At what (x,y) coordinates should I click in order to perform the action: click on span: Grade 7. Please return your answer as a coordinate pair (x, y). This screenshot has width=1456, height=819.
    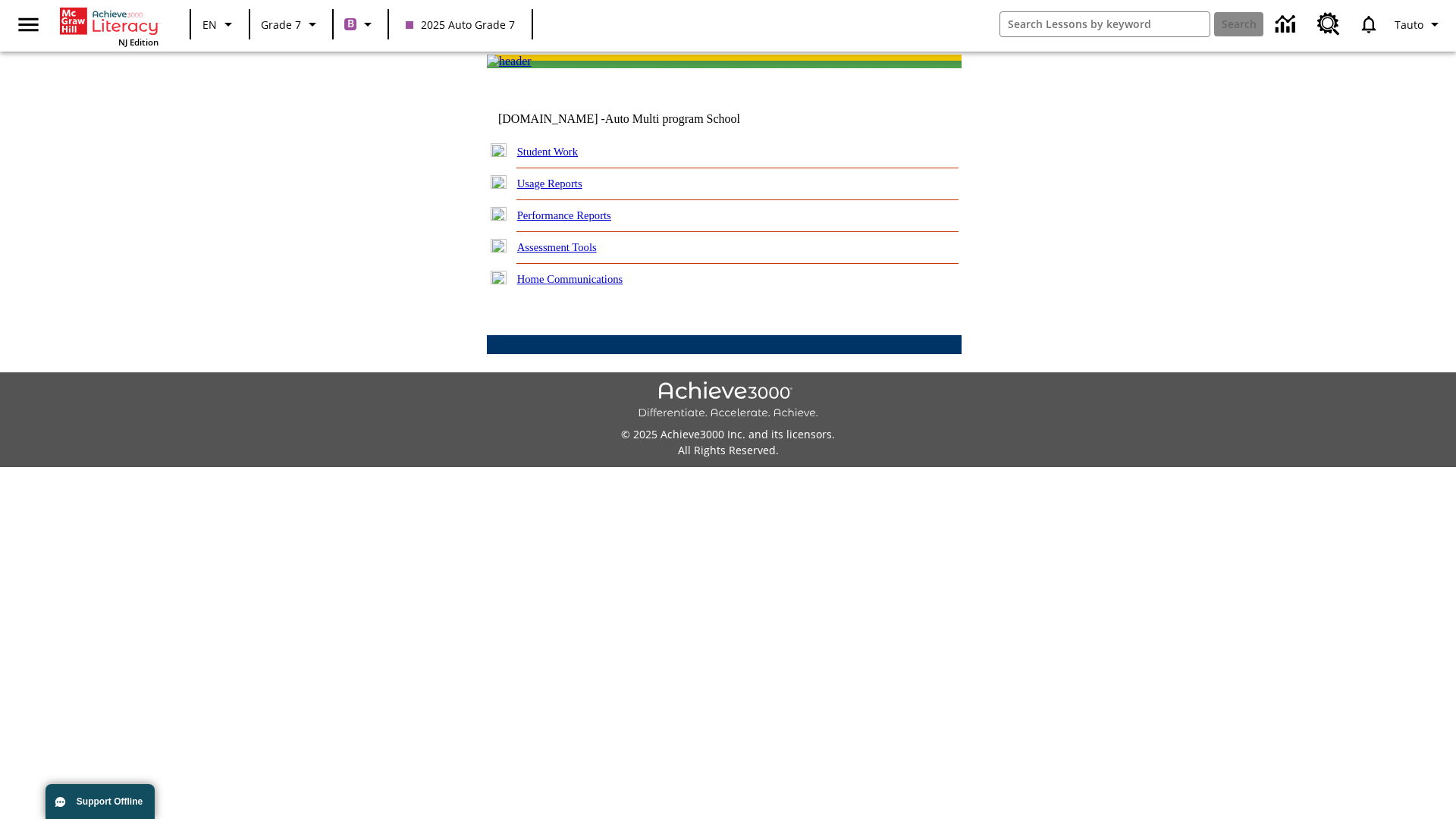
    Looking at the image, I should click on (281, 24).